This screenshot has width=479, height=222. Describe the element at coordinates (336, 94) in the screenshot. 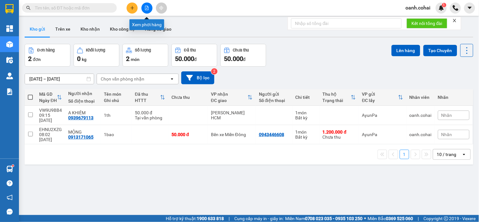

I see `div: Thu hộ` at that location.